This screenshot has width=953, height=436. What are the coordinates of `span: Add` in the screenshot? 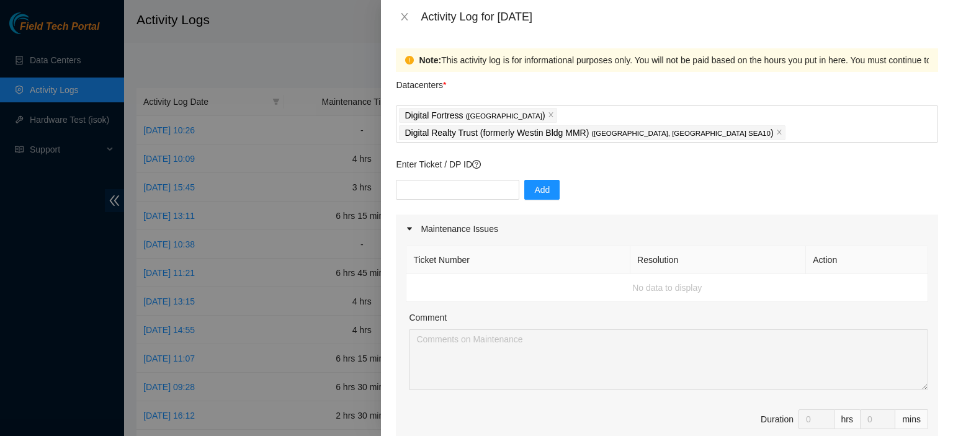 It's located at (542, 190).